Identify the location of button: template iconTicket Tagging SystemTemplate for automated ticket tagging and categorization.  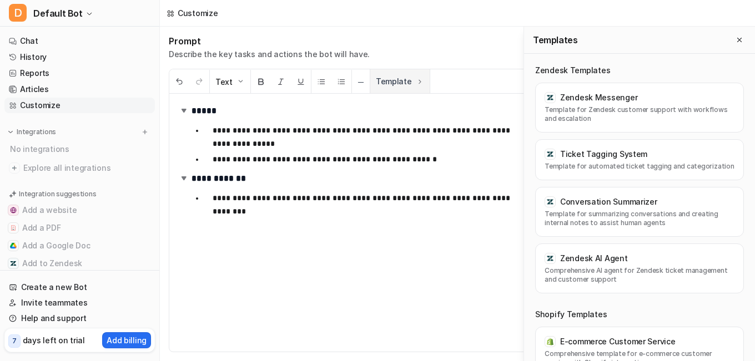
(639, 160).